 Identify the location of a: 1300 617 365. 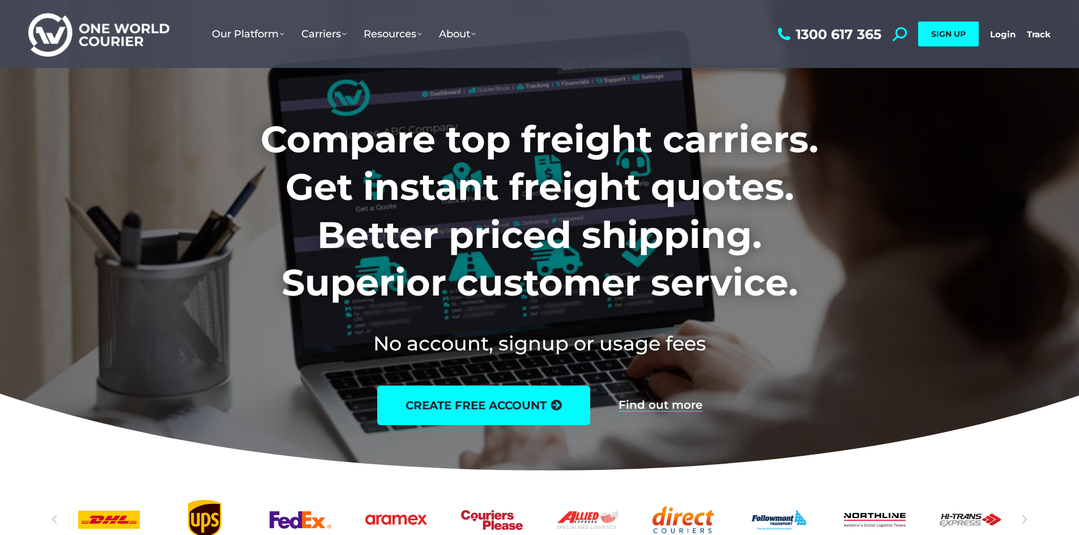
(828, 34).